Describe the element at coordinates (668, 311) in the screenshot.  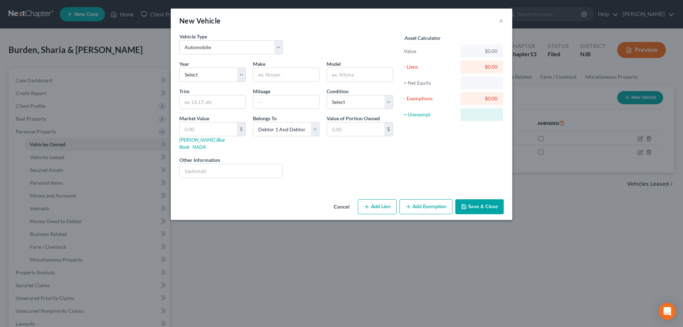
I see `div: Open Intercom Messenger` at that location.